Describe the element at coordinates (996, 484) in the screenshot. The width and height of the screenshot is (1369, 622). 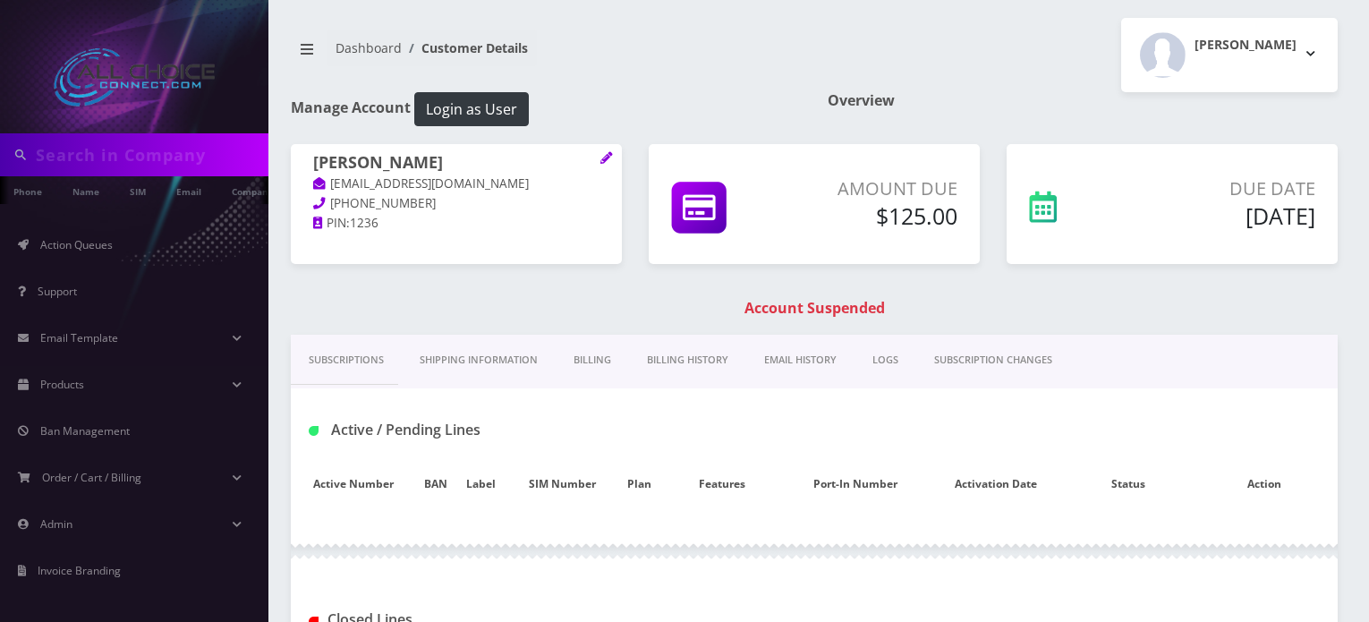
I see `th: Activation Date` at that location.